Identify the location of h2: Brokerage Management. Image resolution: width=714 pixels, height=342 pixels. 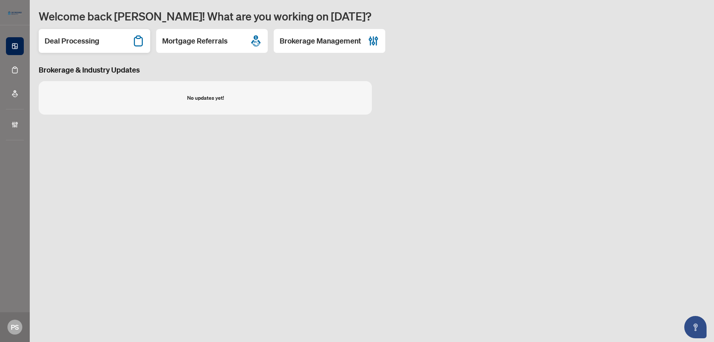
(320, 41).